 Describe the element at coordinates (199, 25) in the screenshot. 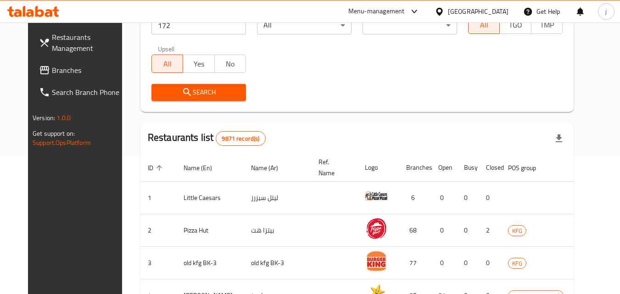

I see `input: Search for restaurant name or ID..` at that location.